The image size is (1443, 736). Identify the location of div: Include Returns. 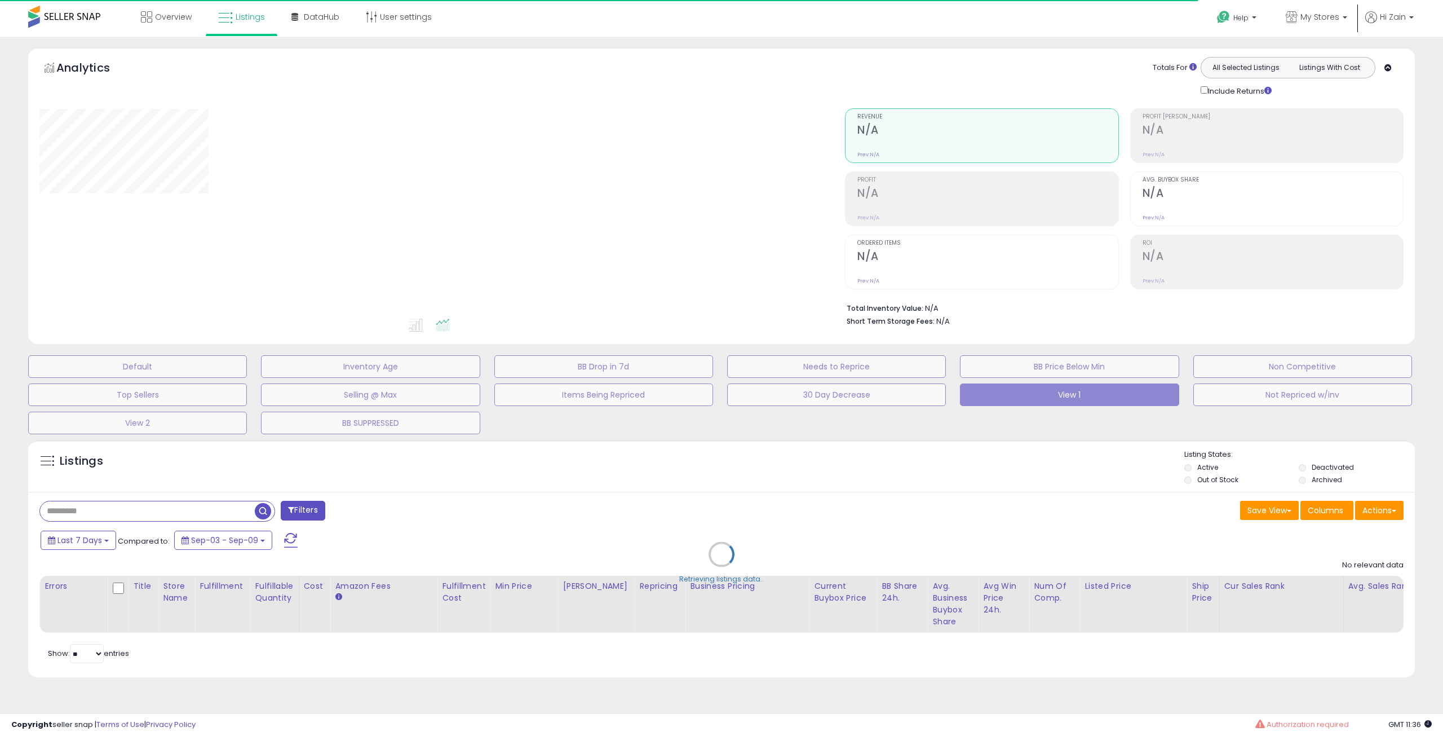
(1239, 90).